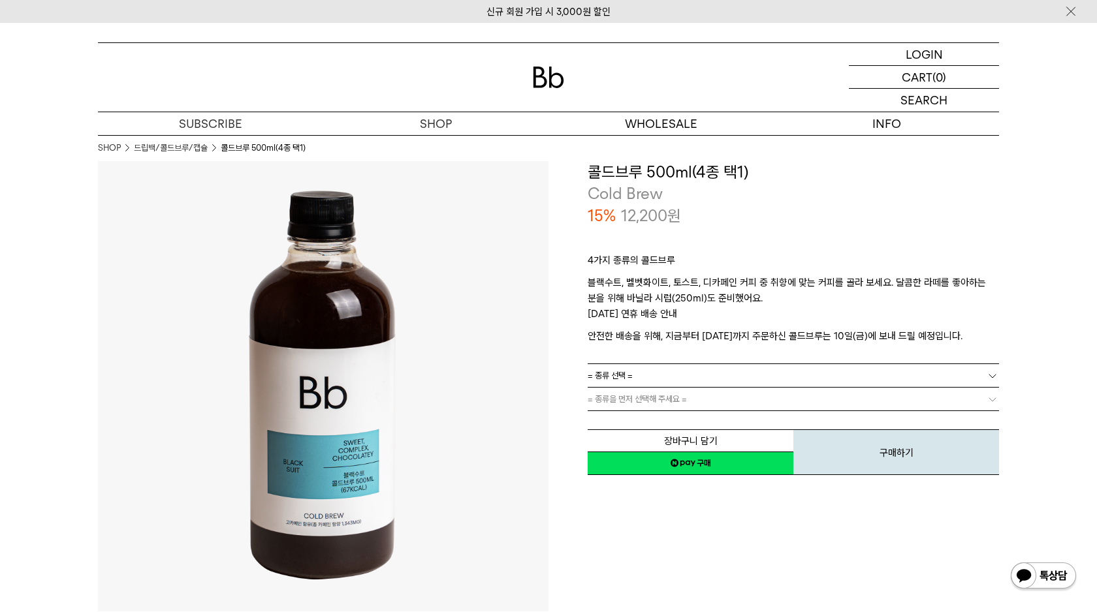  What do you see at coordinates (886, 123) in the screenshot?
I see `p: INFO` at bounding box center [886, 123].